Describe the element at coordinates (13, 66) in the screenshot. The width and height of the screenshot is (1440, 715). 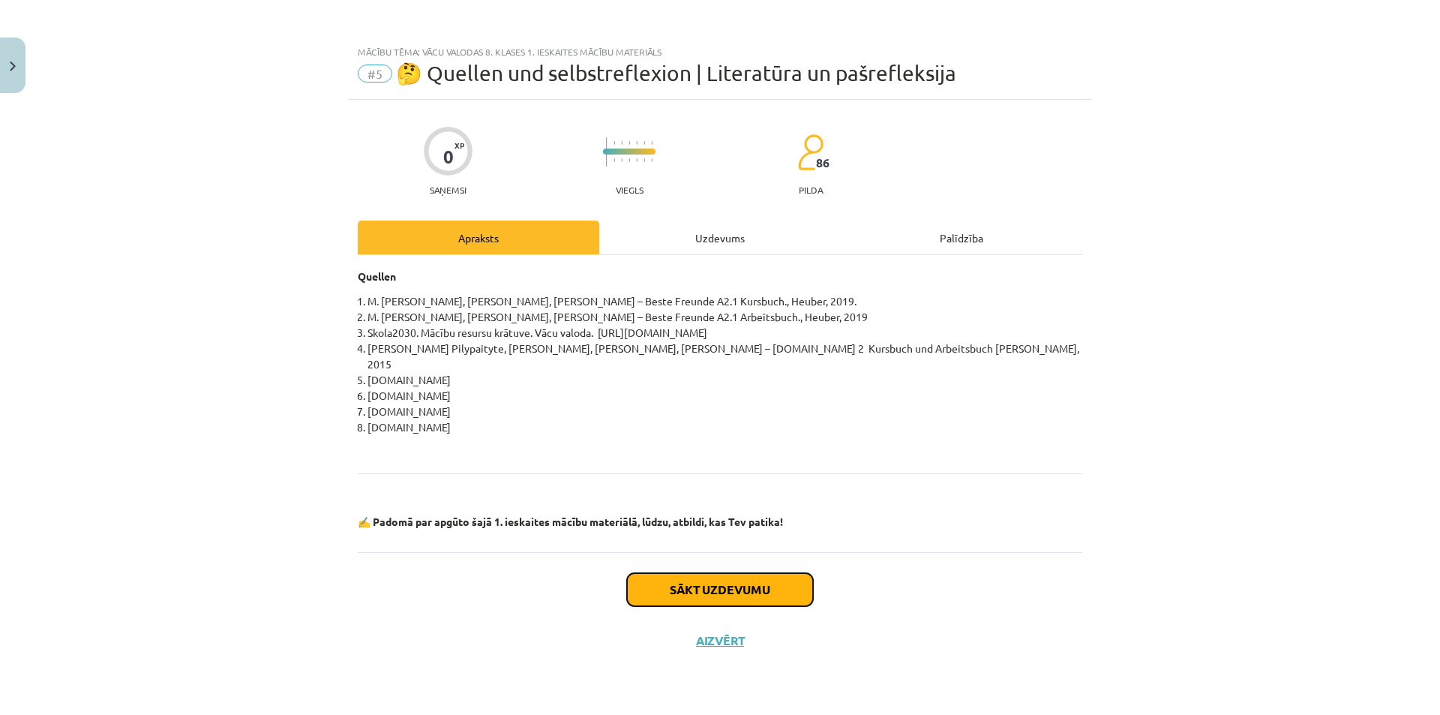
I see `img: icon-close-lesson-0947bae3869378f0d4975bcd49f059093ad1ed9edebbc8119c70593378902aed.svg` at that location.